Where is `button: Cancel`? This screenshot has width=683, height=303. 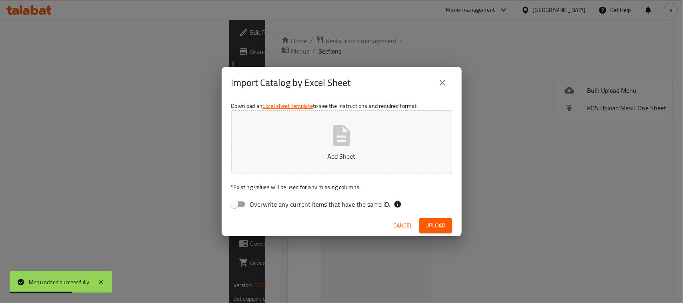 button: Cancel is located at coordinates (404, 226).